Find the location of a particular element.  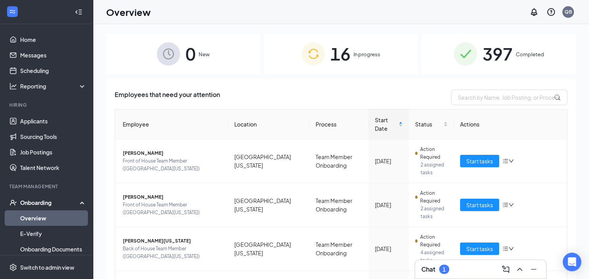

th: Location is located at coordinates (269, 124).